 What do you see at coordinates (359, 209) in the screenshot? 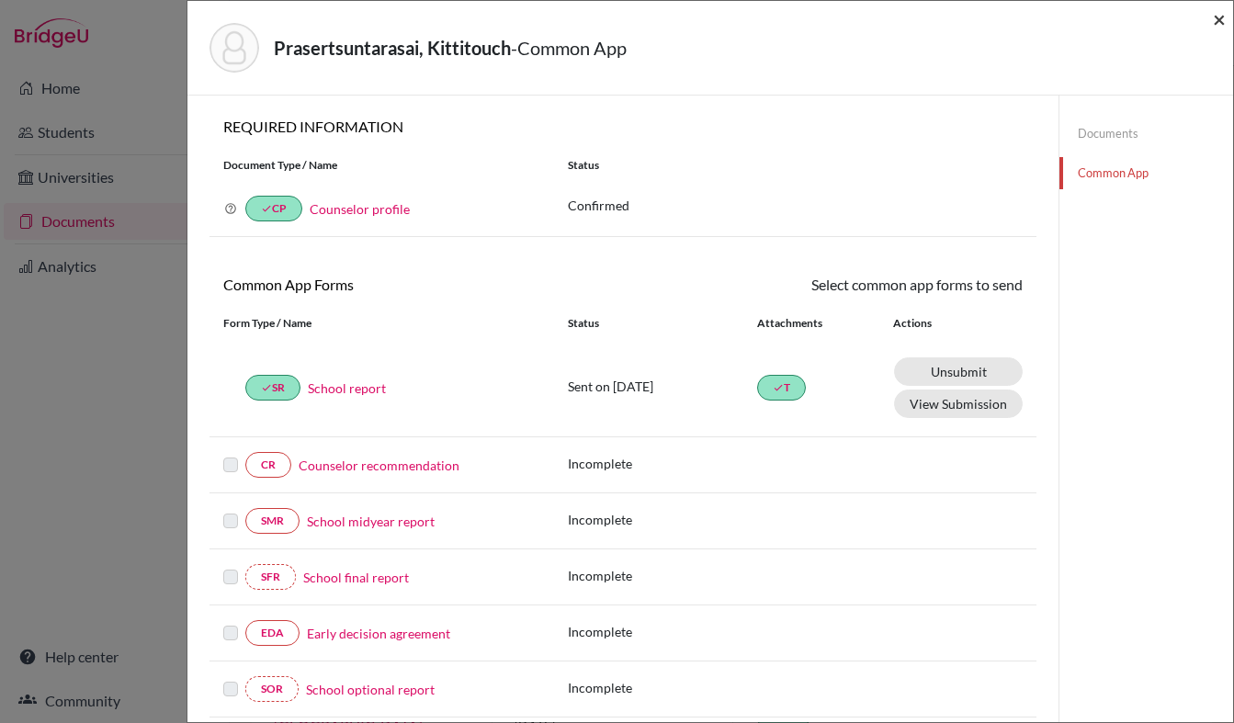
I see `a: Counselor profile` at bounding box center [359, 209].